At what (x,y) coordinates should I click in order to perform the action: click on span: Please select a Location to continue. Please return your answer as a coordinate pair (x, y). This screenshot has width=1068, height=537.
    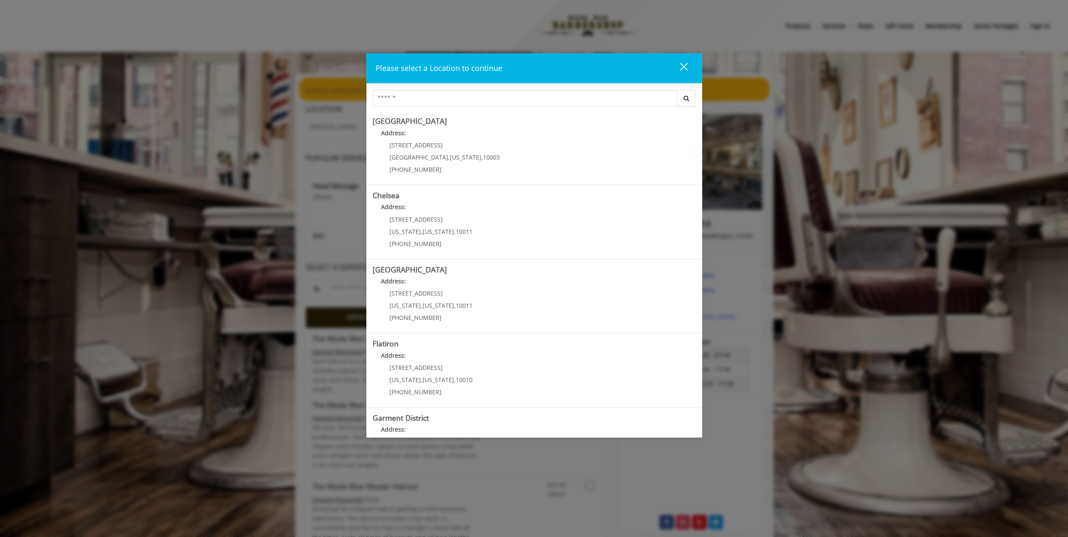
    Looking at the image, I should click on (439, 68).